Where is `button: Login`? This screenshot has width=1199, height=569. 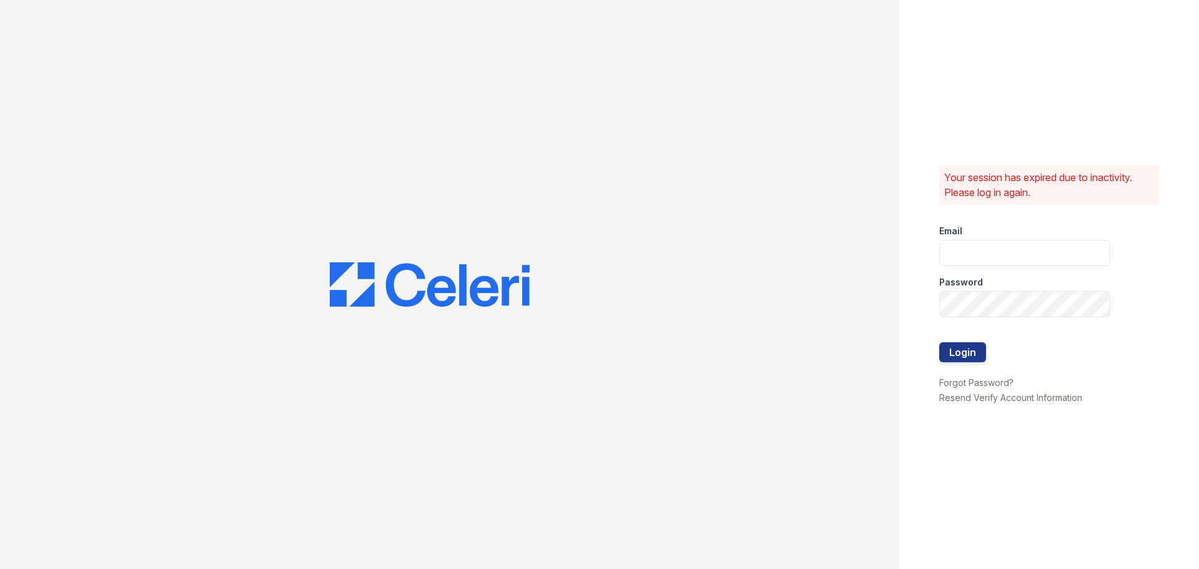
button: Login is located at coordinates (962, 352).